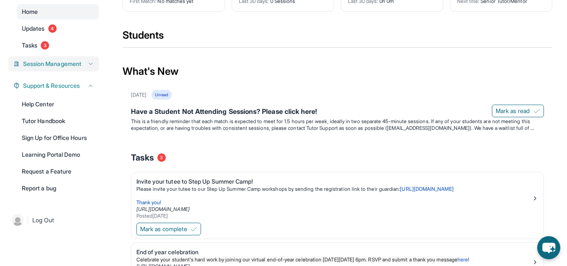  I want to click on a: Sign Up for Office Hours, so click(58, 138).